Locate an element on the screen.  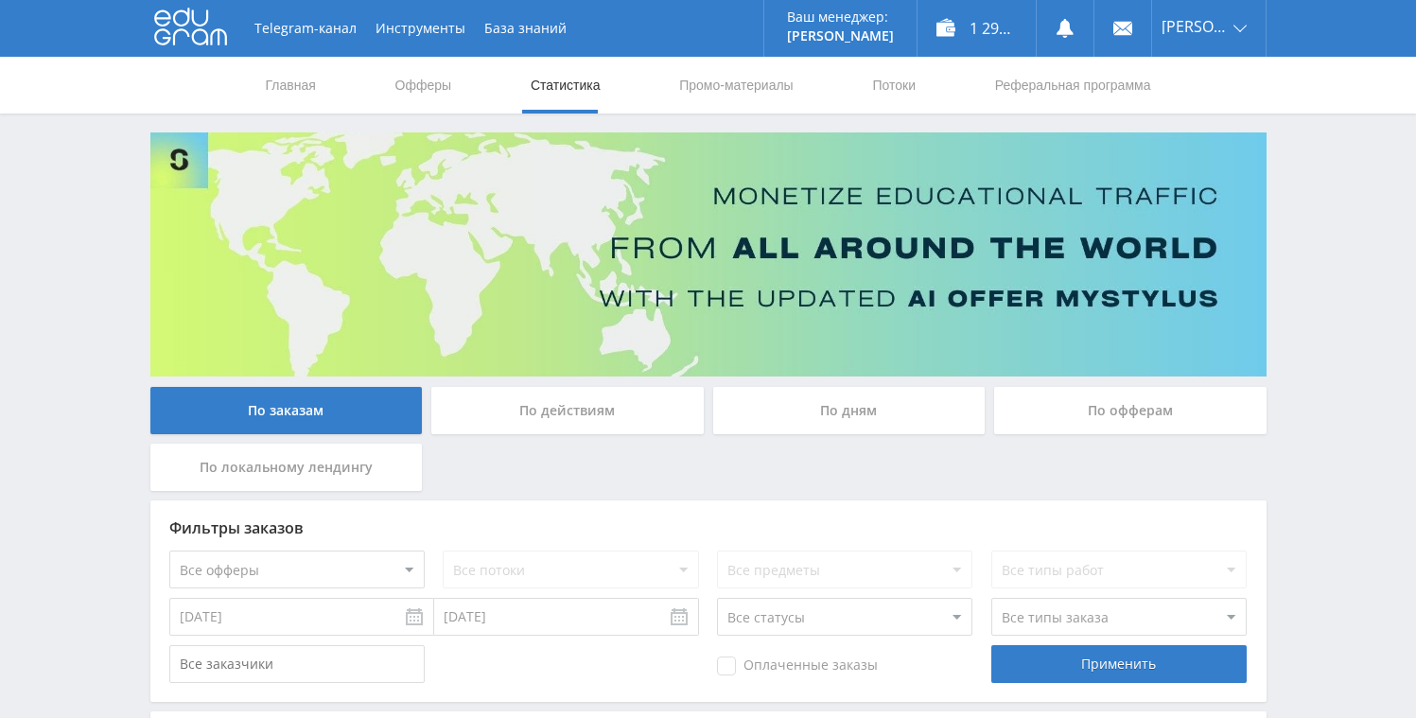
div: По заказам is located at coordinates (287, 410).